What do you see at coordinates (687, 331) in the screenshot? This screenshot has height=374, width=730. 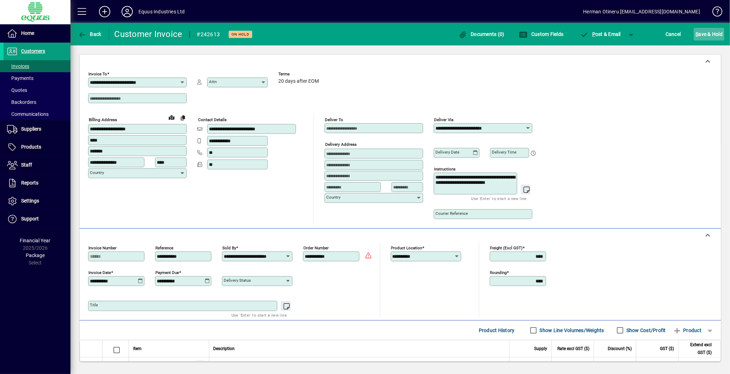 I see `button: Product` at bounding box center [687, 331].